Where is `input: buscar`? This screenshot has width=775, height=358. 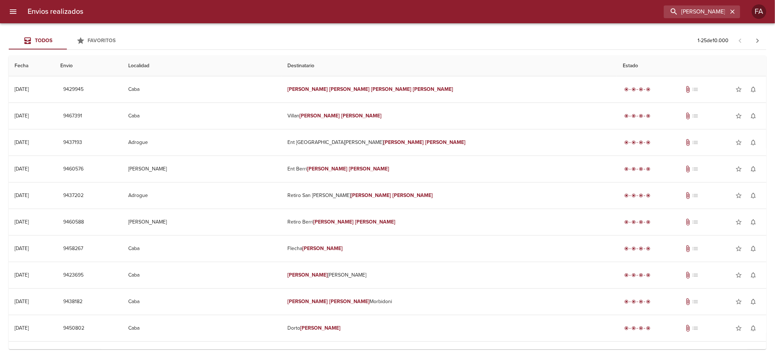
input: buscar is located at coordinates (696, 12).